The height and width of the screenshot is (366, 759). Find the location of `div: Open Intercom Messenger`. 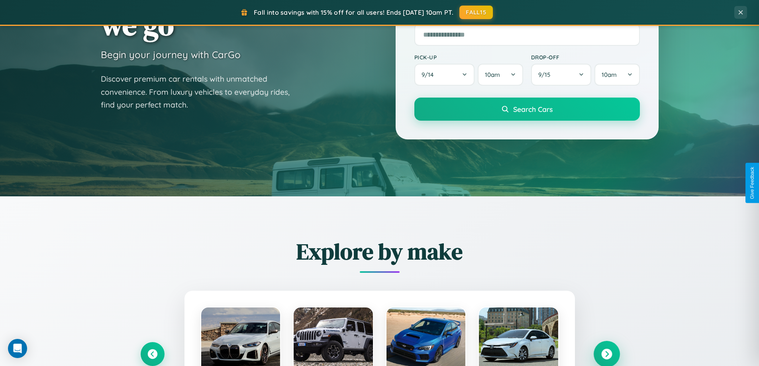

div: Open Intercom Messenger is located at coordinates (18, 349).